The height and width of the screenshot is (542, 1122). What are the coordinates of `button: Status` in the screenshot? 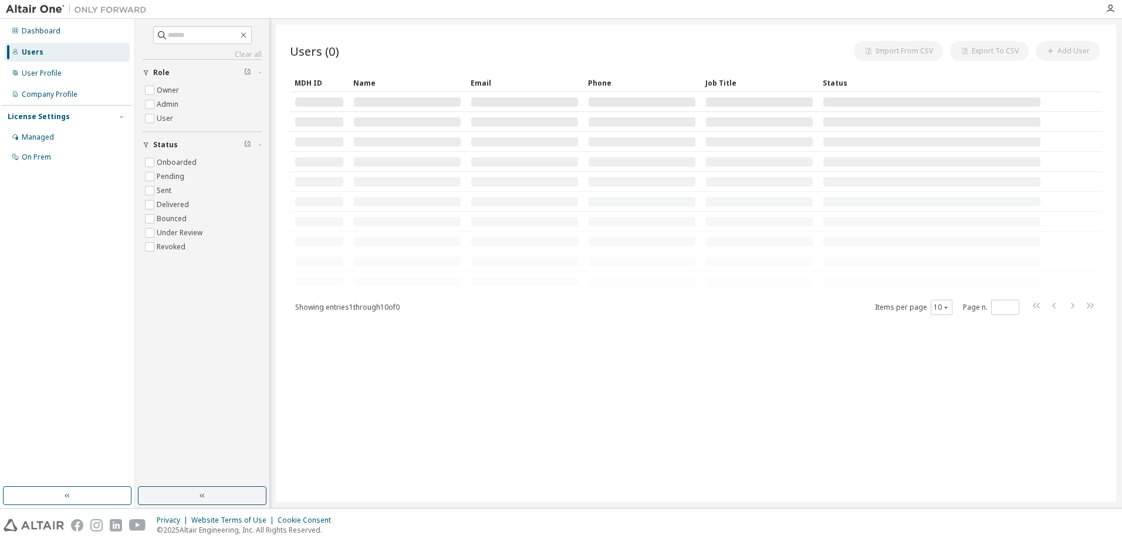 It's located at (202, 145).